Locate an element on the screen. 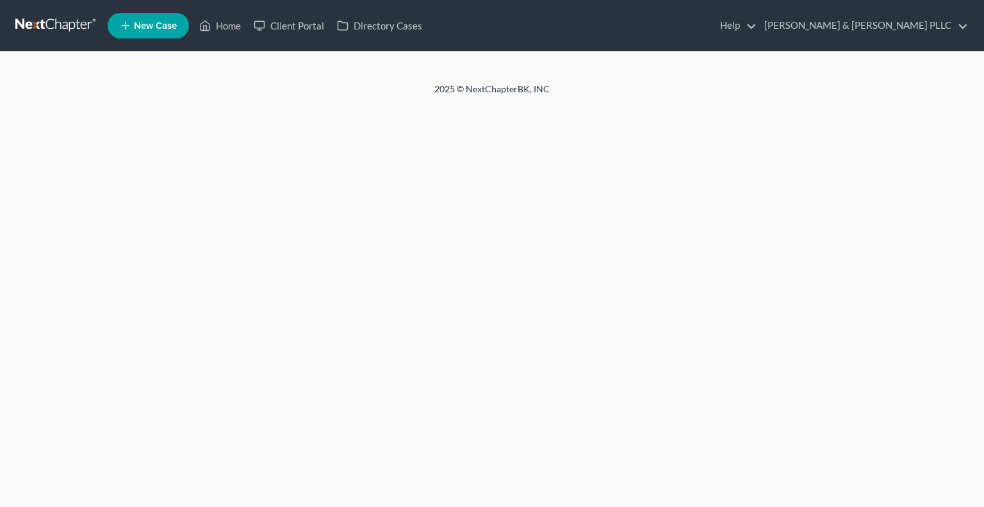  a: Help is located at coordinates (735, 26).